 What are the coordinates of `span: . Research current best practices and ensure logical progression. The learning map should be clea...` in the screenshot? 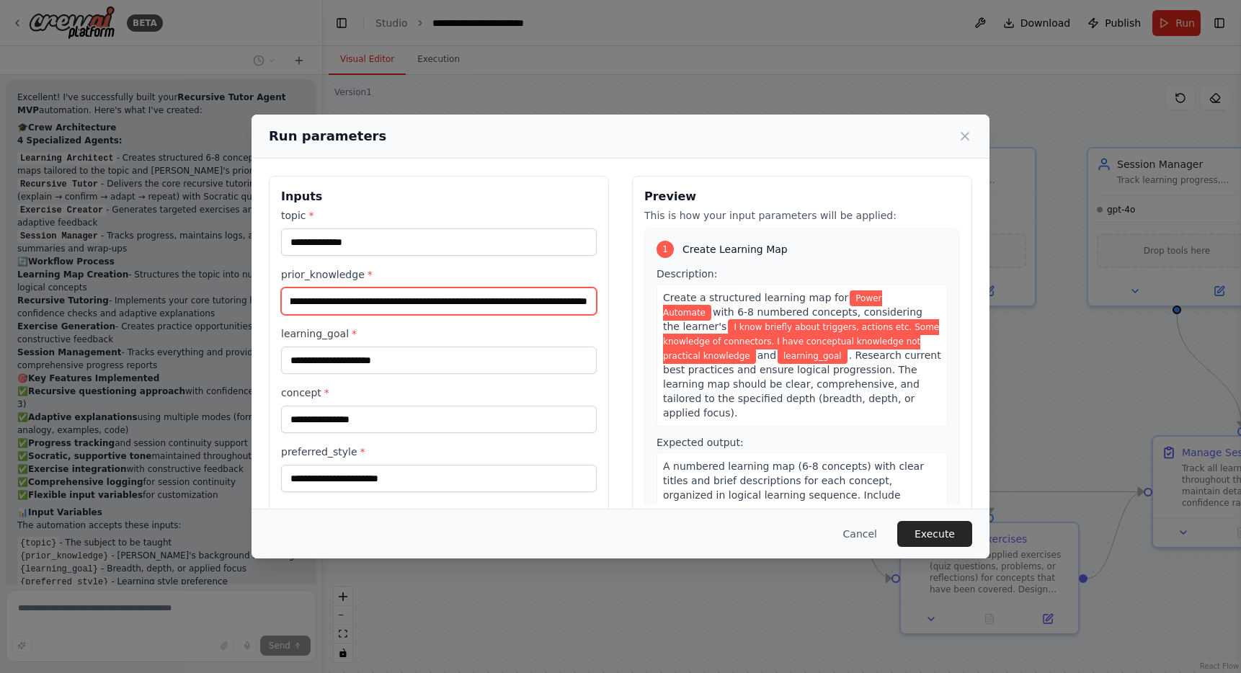 It's located at (802, 384).